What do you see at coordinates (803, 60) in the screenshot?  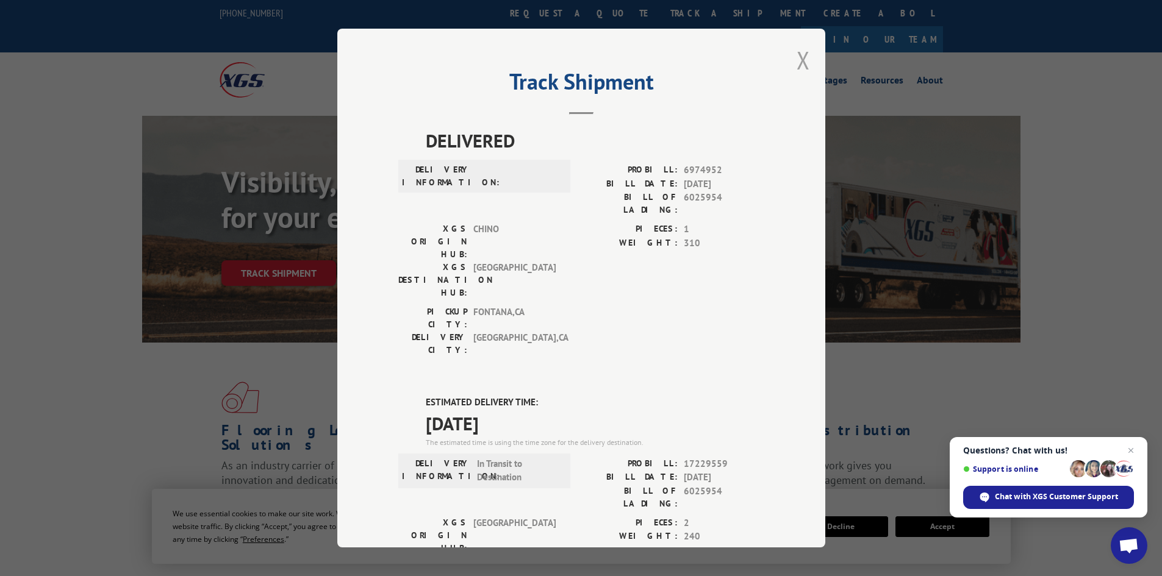 I see `button: Close modal` at bounding box center [803, 60].